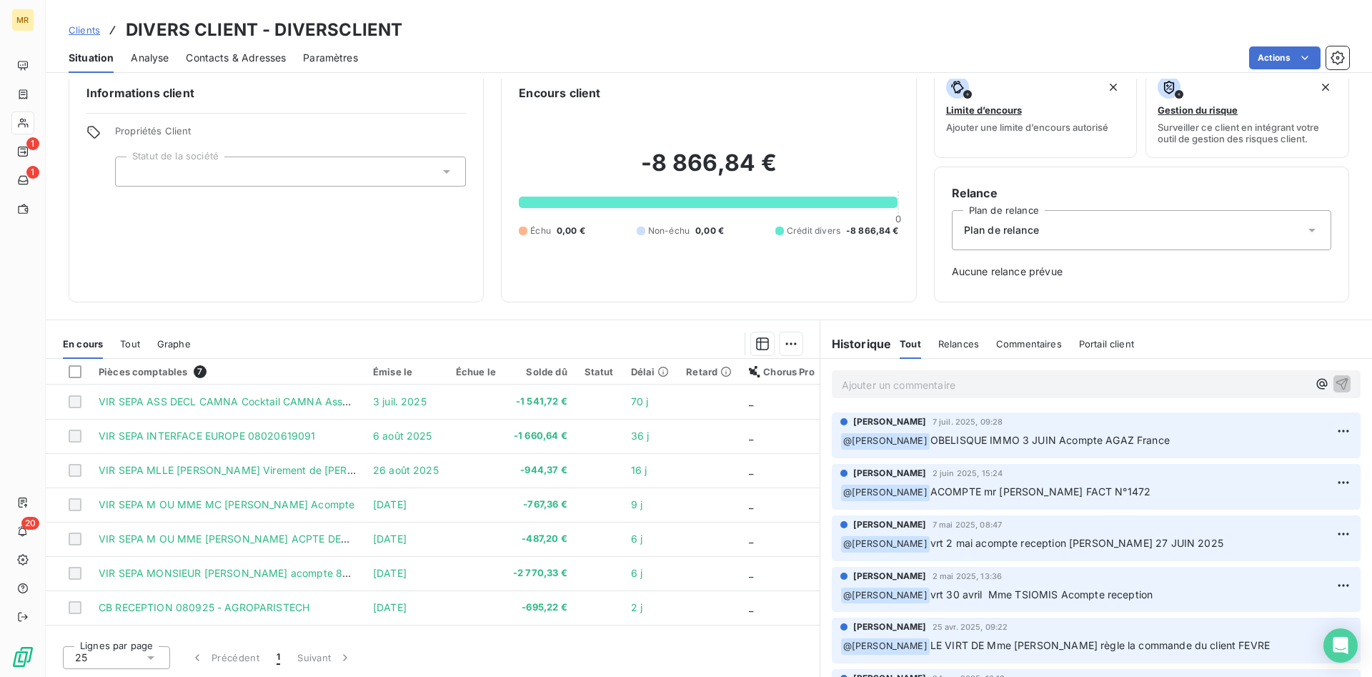  What do you see at coordinates (856, 344) in the screenshot?
I see `h6: Historique` at bounding box center [856, 344].